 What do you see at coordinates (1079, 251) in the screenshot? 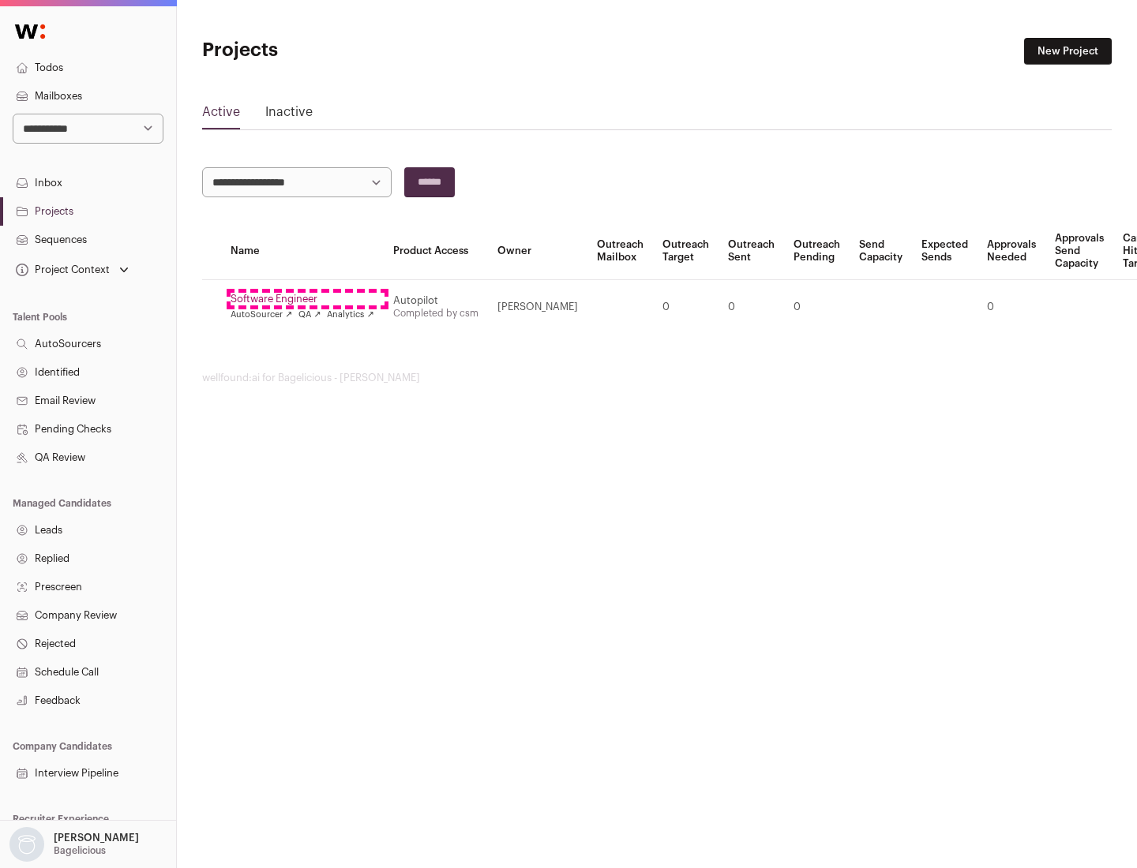
I see `th: Approvals Send Capacity` at bounding box center [1079, 251].